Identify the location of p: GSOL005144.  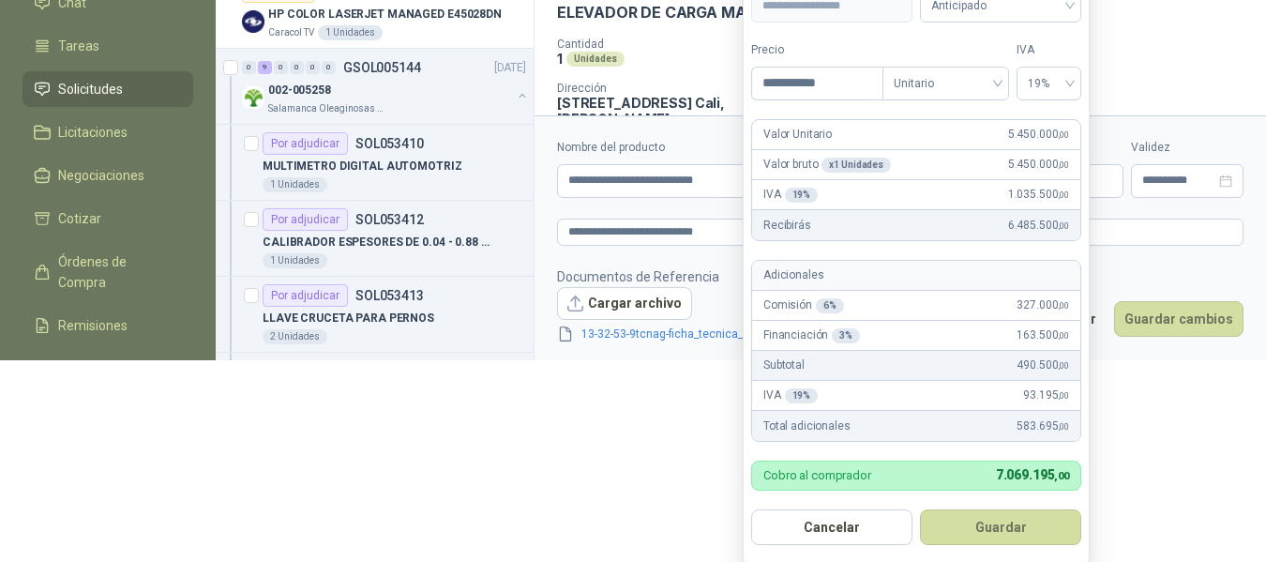
(382, 68).